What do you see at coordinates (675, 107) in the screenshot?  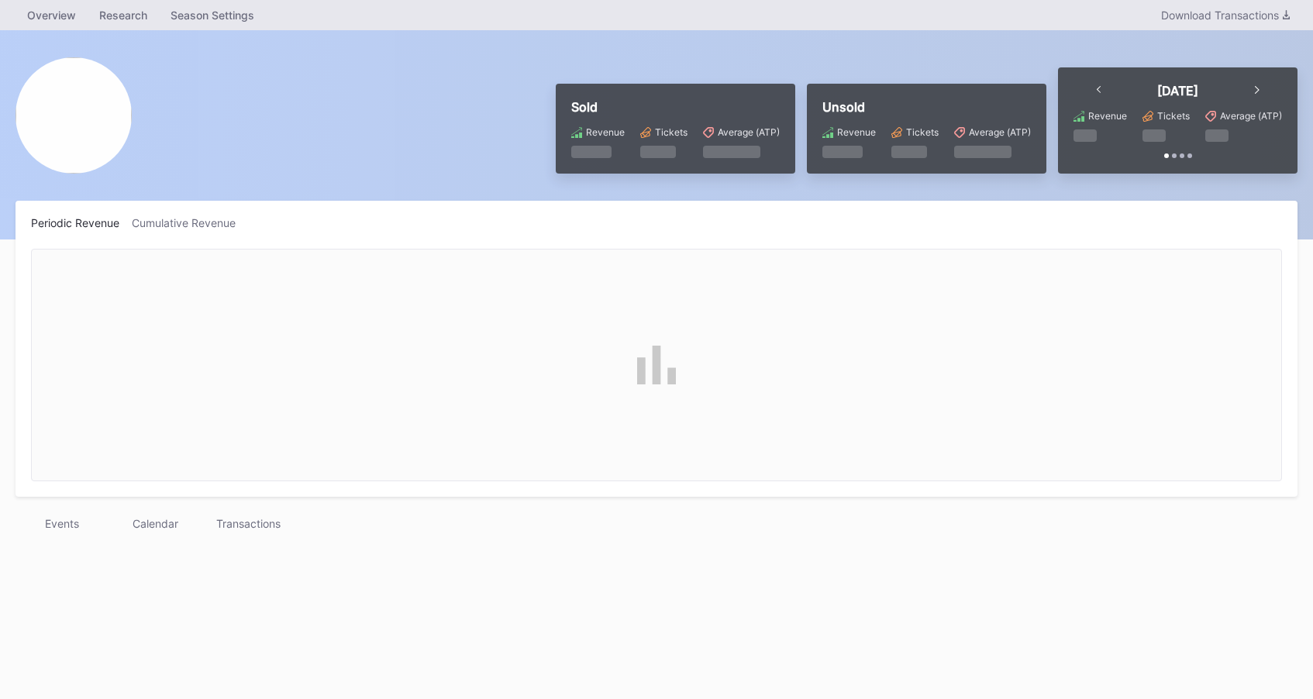 I see `div: Sold` at bounding box center [675, 107].